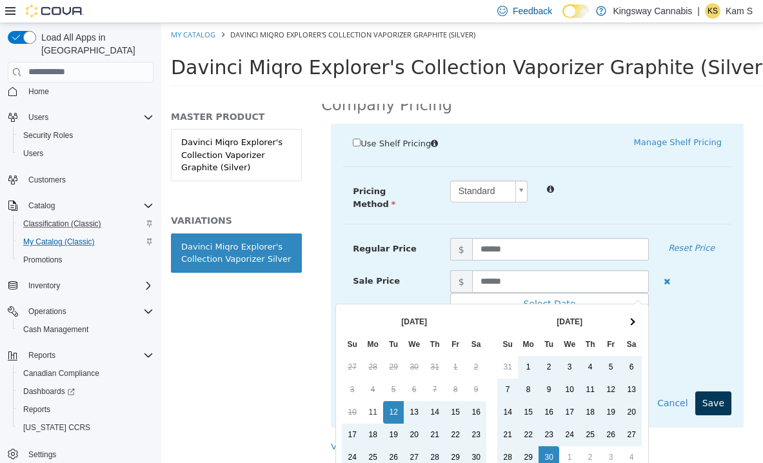  Describe the element at coordinates (517, 119) in the screenshot. I see `a: Manage Shelf Pricing` at that location.